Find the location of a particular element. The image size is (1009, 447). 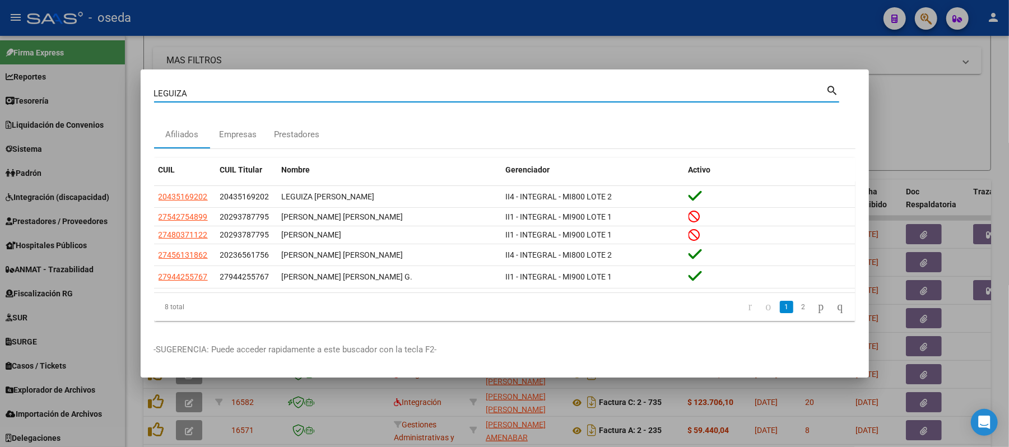

span: 27542754899 is located at coordinates (183, 217).